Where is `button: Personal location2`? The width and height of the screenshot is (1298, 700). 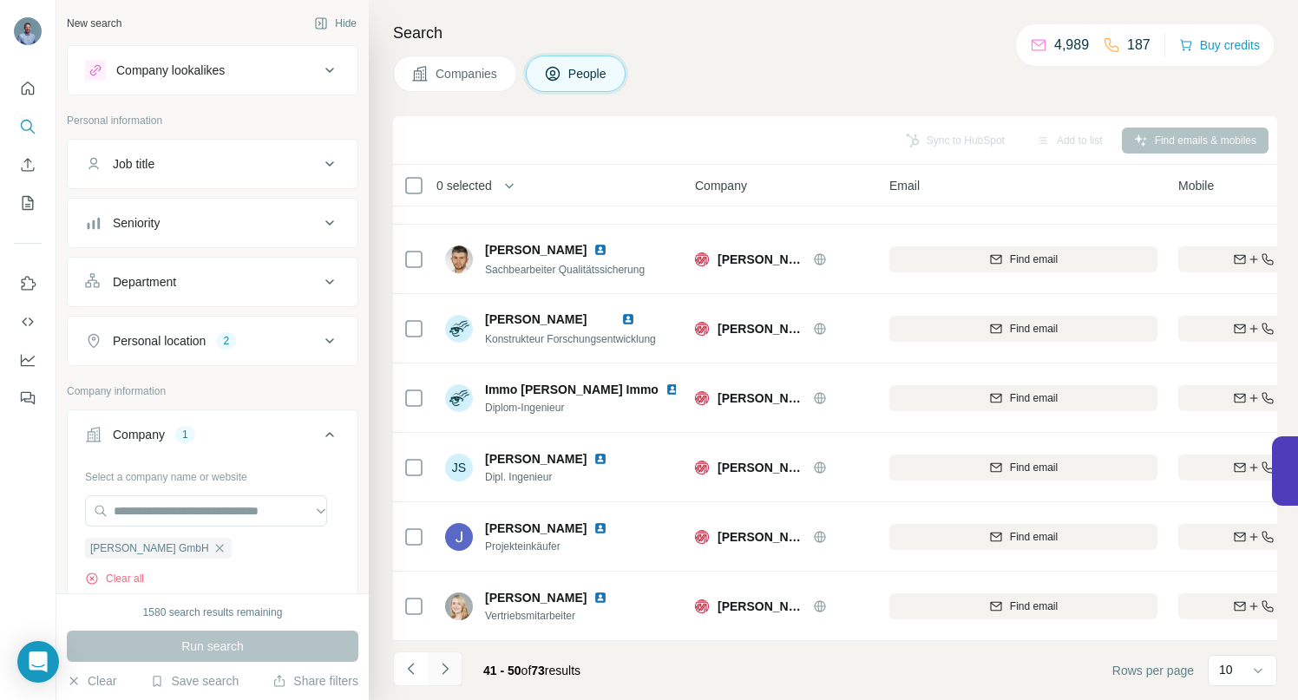
button: Personal location2 is located at coordinates (213, 341).